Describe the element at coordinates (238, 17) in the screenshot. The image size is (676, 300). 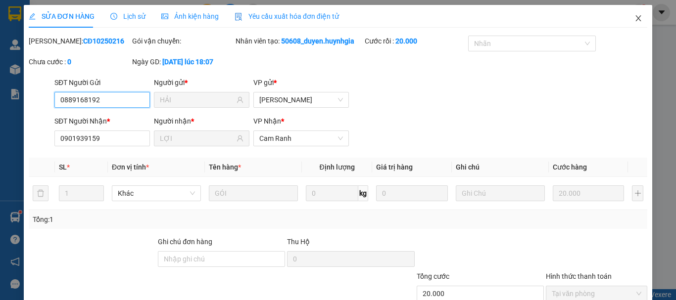
I see `img: icon` at that location.